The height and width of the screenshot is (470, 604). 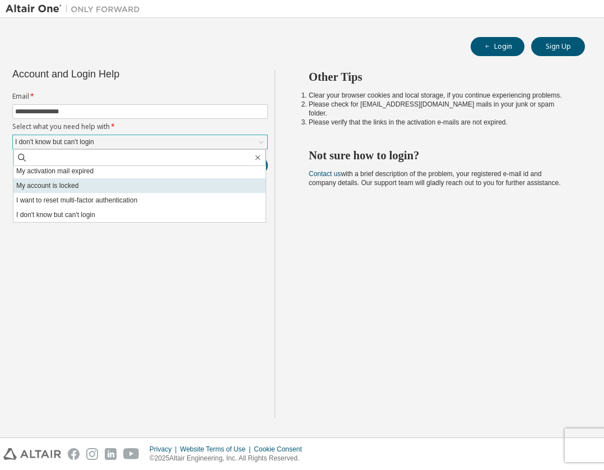 I want to click on label: Email, so click(x=140, y=96).